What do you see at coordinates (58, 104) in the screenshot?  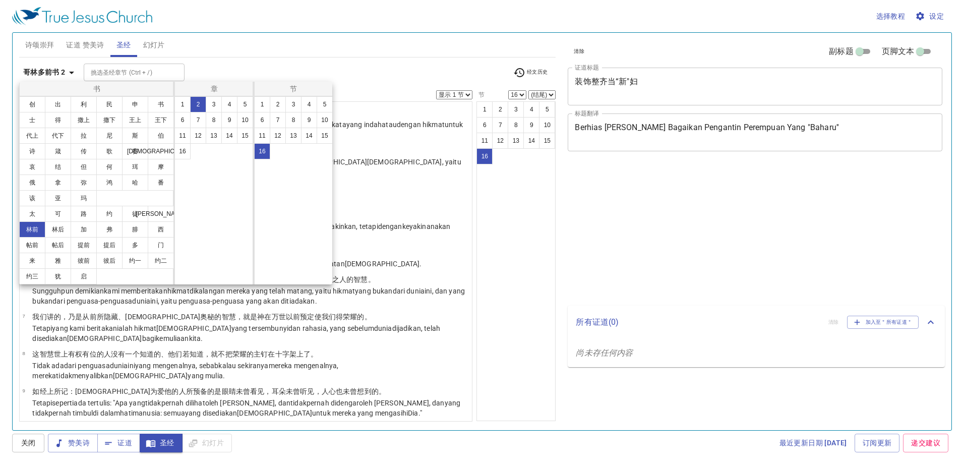 I see `button: 出` at bounding box center [58, 104].